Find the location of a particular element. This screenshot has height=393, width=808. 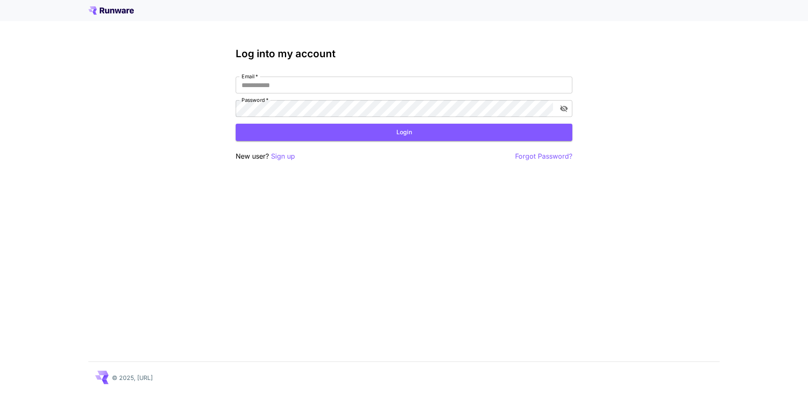

p: Forgot Password? is located at coordinates (544, 156).